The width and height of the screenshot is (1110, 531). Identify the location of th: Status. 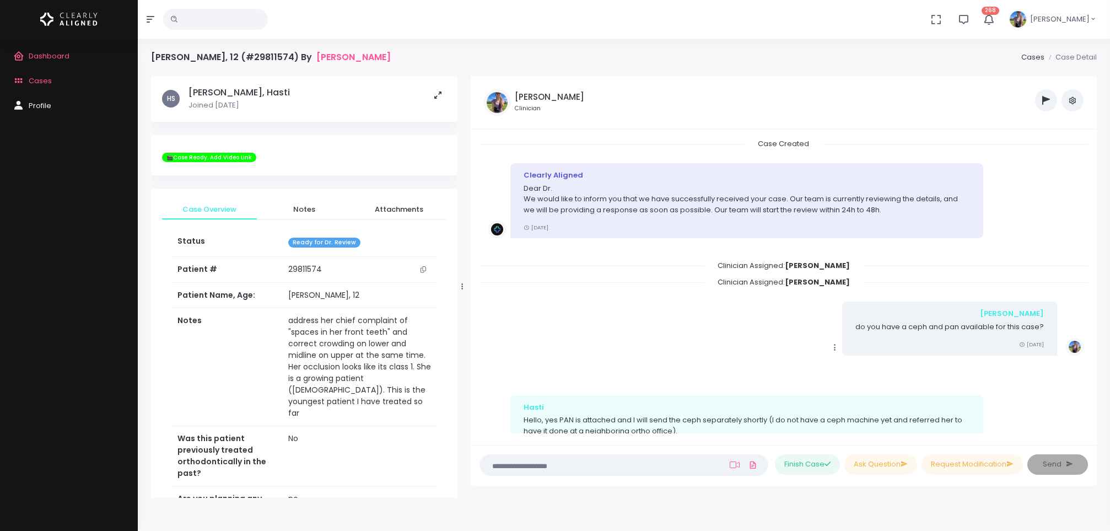
(226, 243).